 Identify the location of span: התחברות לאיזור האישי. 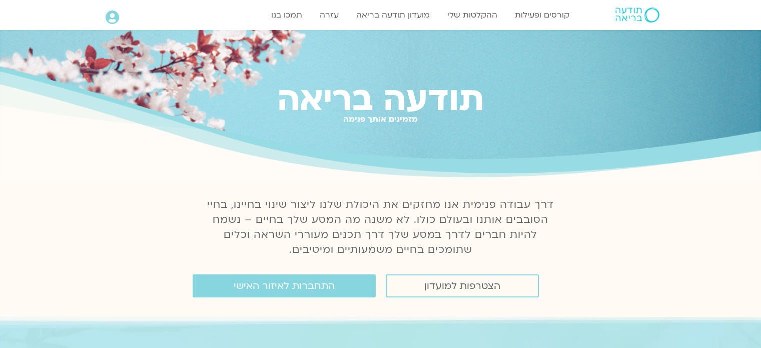
(284, 286).